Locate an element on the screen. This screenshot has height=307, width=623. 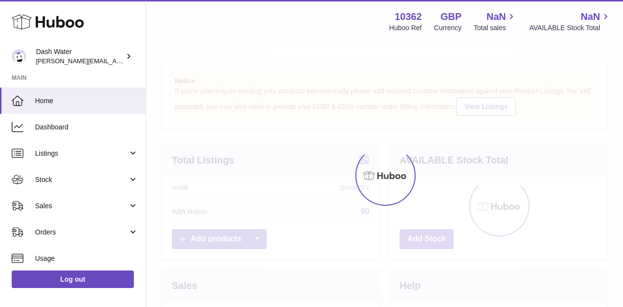
div: Dash Water is located at coordinates (80, 56).